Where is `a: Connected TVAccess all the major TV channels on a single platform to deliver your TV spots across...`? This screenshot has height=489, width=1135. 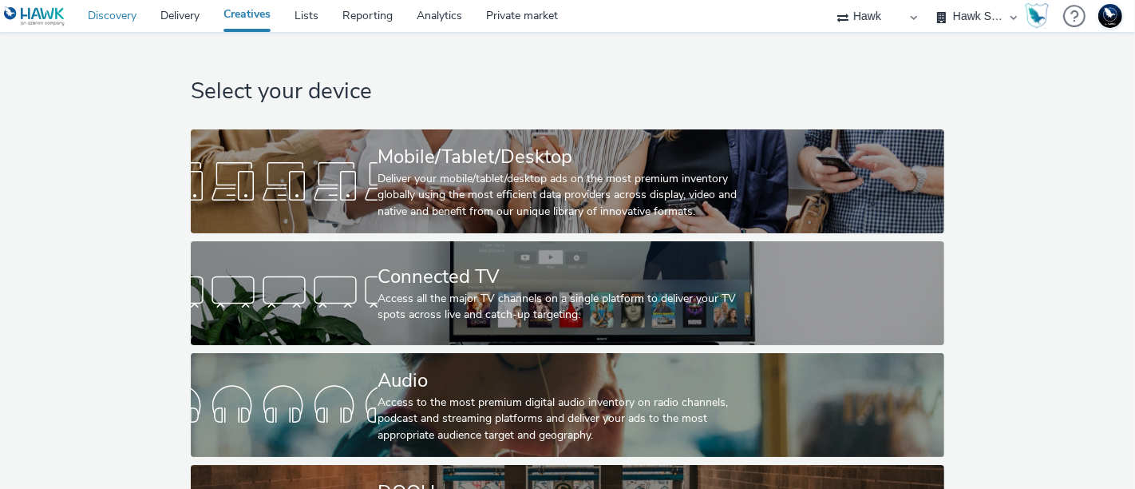
a: Connected TVAccess all the major TV channels on a single platform to deliver your TV spots across... is located at coordinates (567, 293).